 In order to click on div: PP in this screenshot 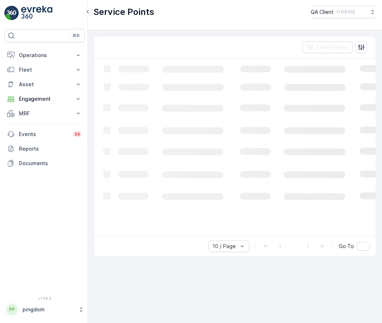, I will do `click(12, 309)`.